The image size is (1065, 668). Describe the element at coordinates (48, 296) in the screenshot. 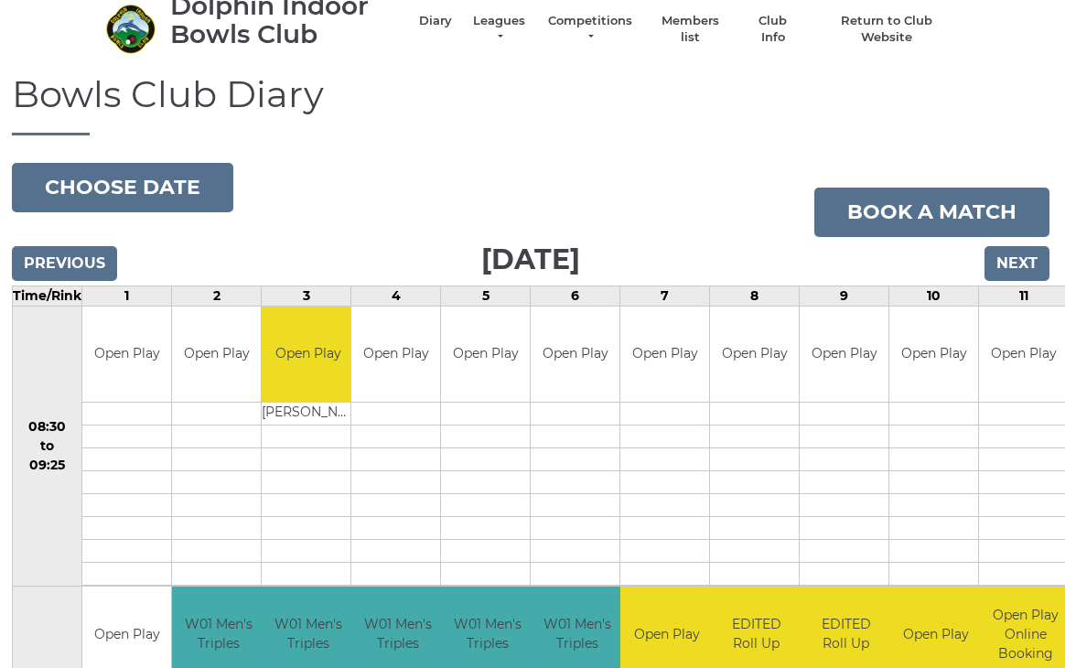

I see `td: Time/Rink` at that location.